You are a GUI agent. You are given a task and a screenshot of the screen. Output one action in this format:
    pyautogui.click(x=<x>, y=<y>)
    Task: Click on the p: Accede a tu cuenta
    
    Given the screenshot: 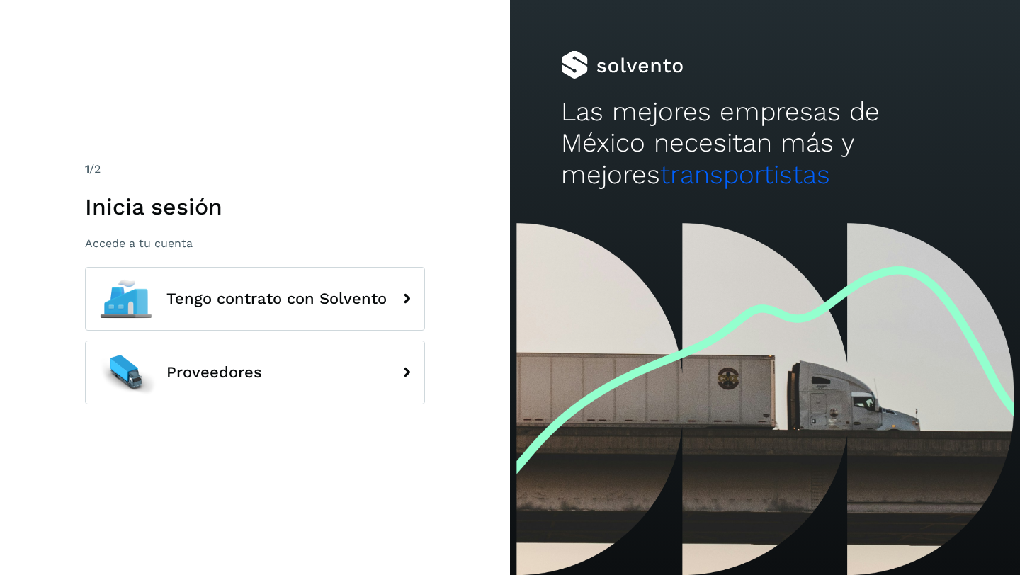 What is the action you would take?
    pyautogui.click(x=255, y=243)
    